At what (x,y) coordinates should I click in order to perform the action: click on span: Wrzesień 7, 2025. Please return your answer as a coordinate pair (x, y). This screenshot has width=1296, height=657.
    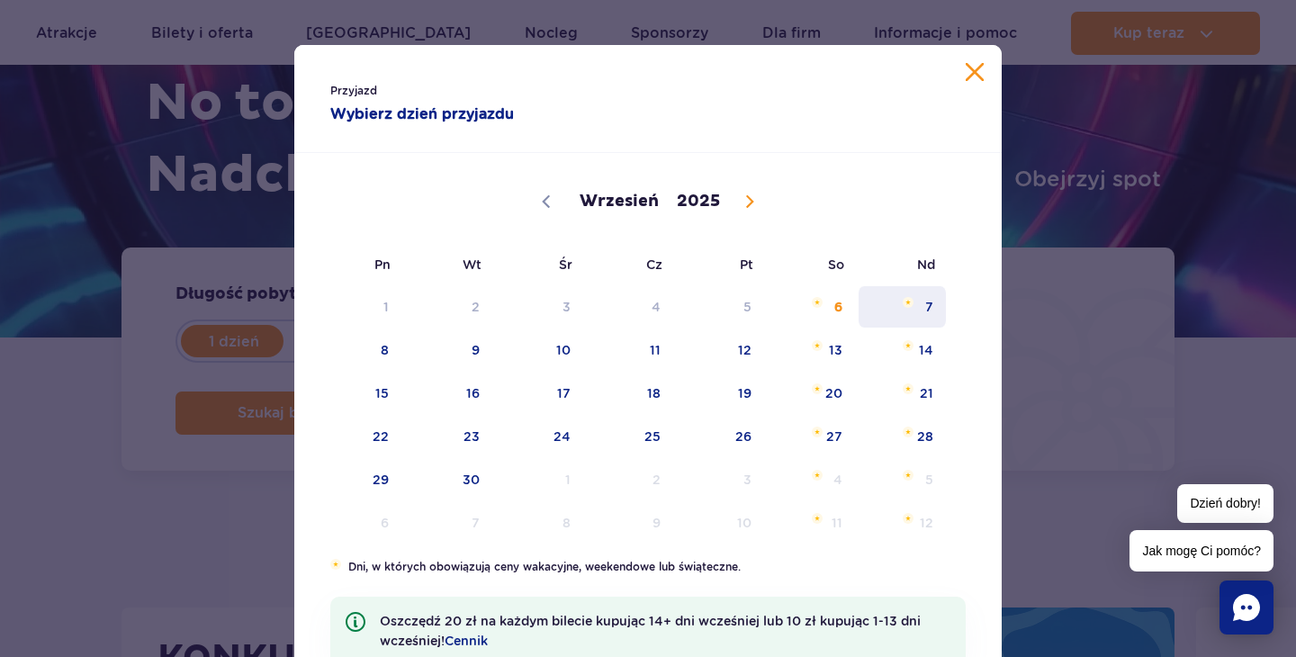
    Looking at the image, I should click on (902, 307).